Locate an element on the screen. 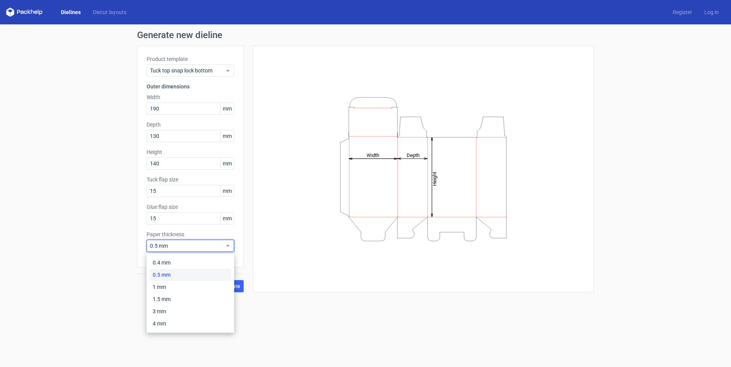 The width and height of the screenshot is (731, 367). label: Paper thickness is located at coordinates (190, 234).